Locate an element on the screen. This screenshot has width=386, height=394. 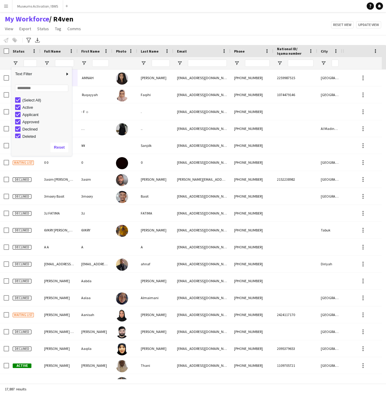
div: 15687 is located at coordinates (361, 281).